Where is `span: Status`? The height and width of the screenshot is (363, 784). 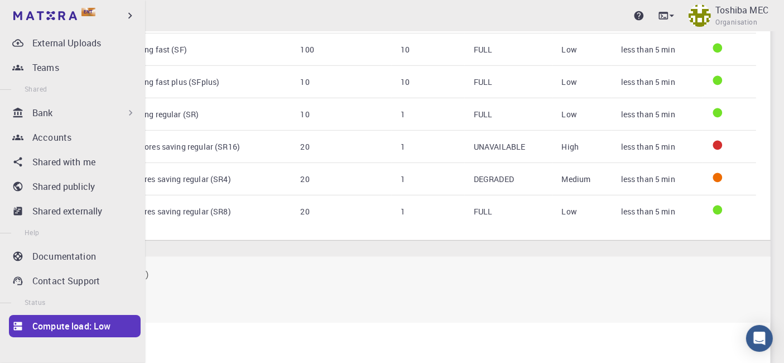 span: Status is located at coordinates (35, 302).